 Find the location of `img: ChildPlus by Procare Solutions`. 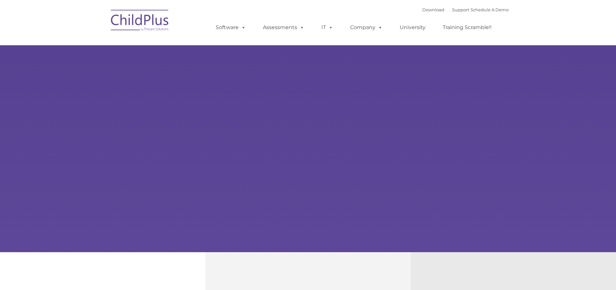

img: ChildPlus by Procare Solutions is located at coordinates (140, 21).